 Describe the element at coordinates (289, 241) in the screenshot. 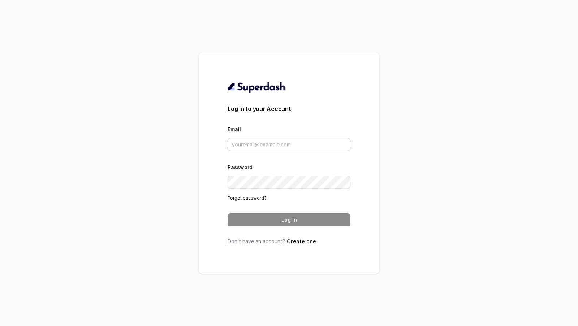

I see `p: Don’t have an account?` at that location.